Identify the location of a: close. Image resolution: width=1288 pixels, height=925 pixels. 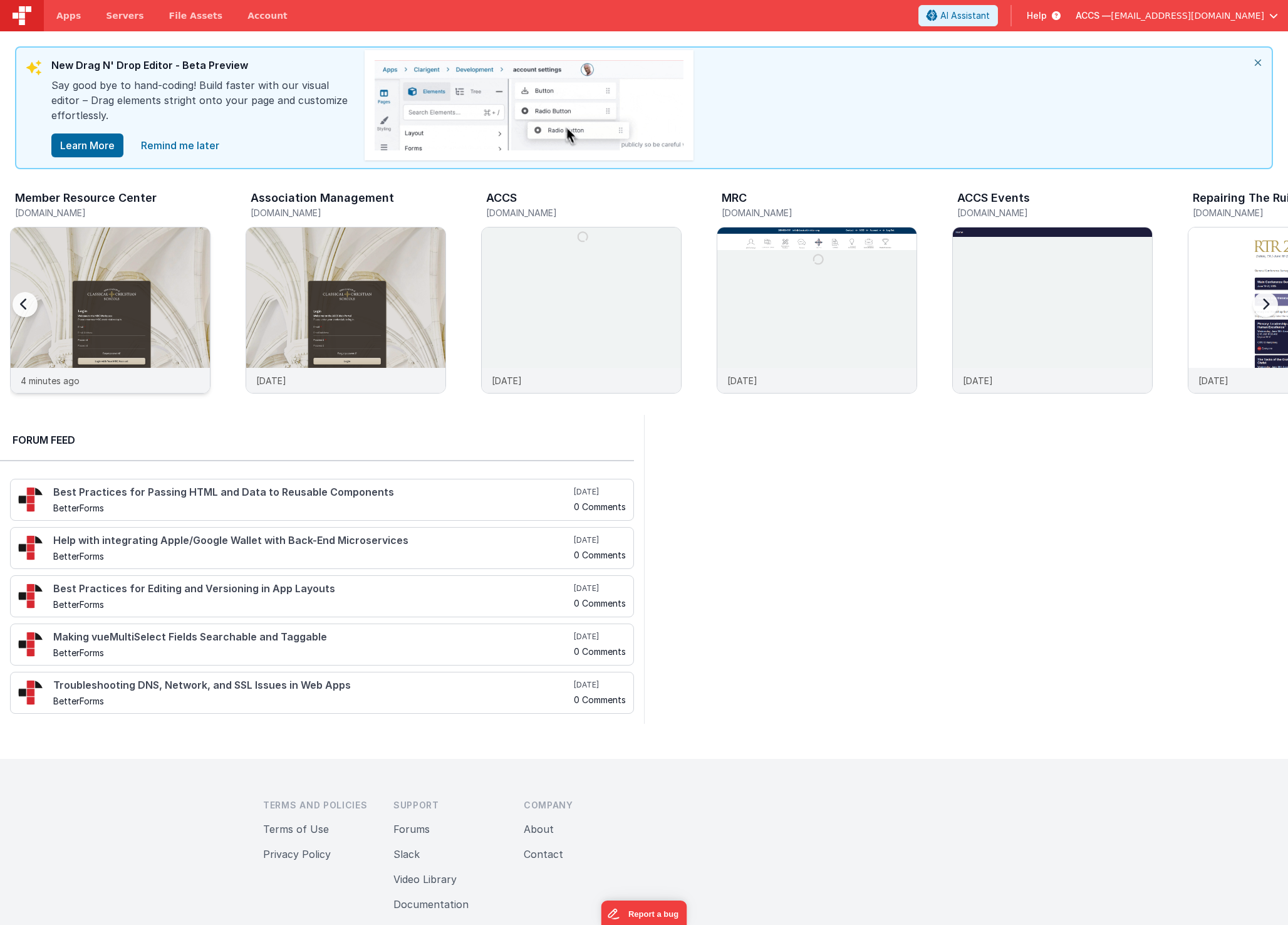
(180, 145).